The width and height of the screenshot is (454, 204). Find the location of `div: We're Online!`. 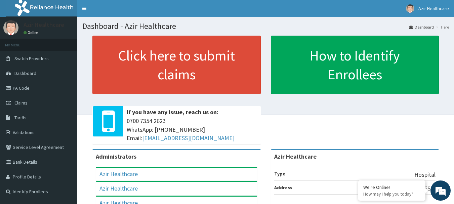

div: We're Online! is located at coordinates (392, 187).